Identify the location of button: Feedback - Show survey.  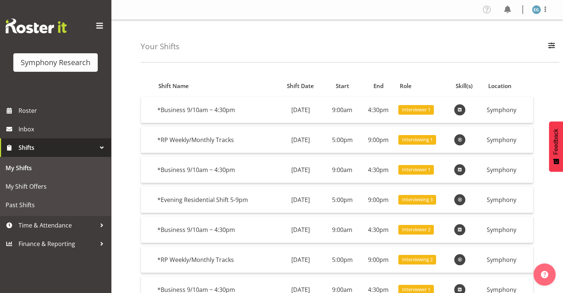
(556, 147).